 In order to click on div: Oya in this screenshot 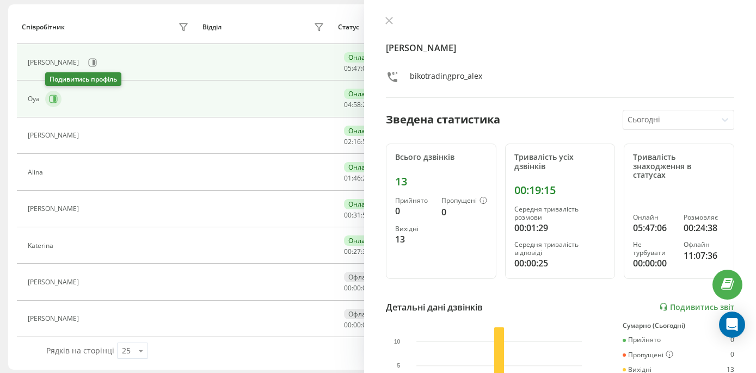, I will do `click(35, 99)`.